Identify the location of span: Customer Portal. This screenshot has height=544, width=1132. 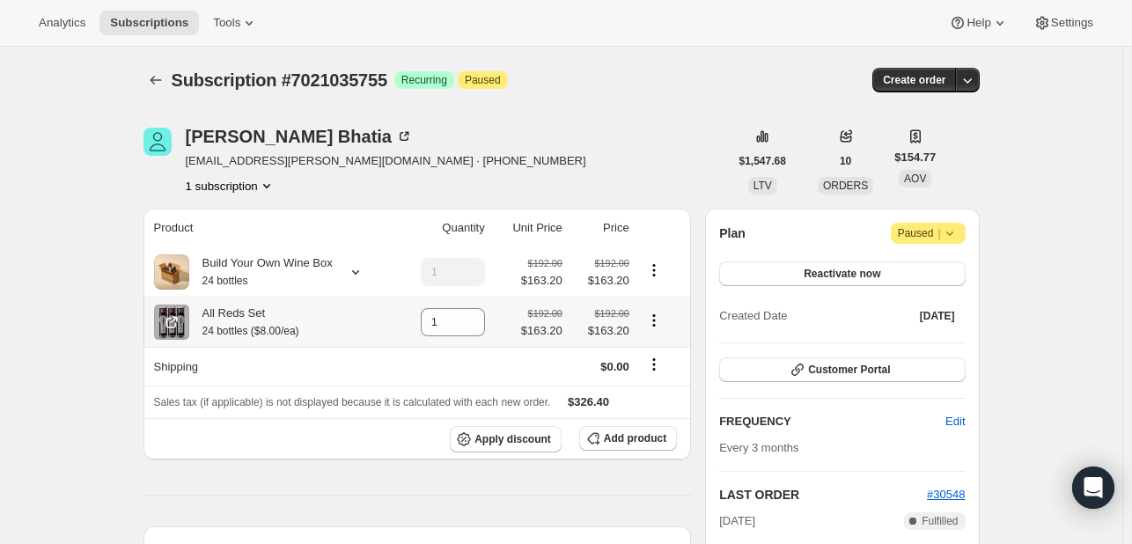
(849, 370).